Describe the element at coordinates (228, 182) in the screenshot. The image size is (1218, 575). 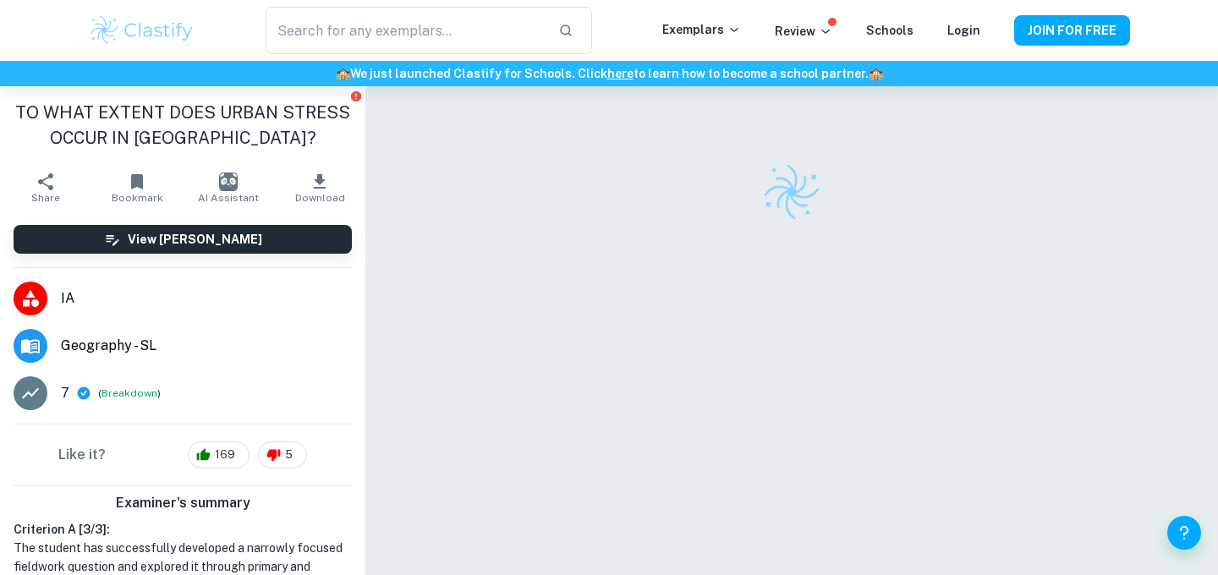
I see `img: AI Assistant` at that location.